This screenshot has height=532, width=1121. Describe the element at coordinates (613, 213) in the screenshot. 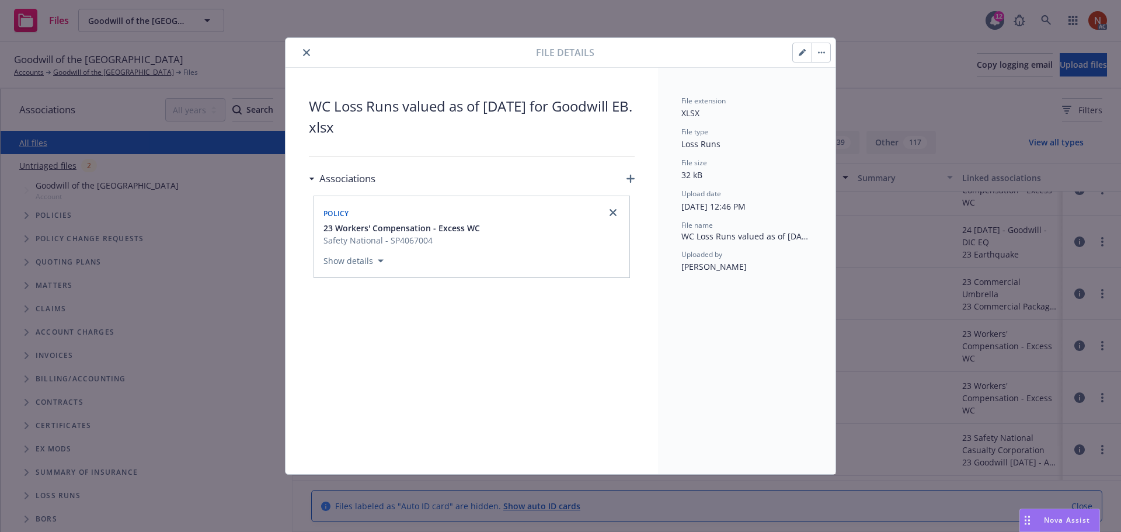

I see `a: close` at that location.